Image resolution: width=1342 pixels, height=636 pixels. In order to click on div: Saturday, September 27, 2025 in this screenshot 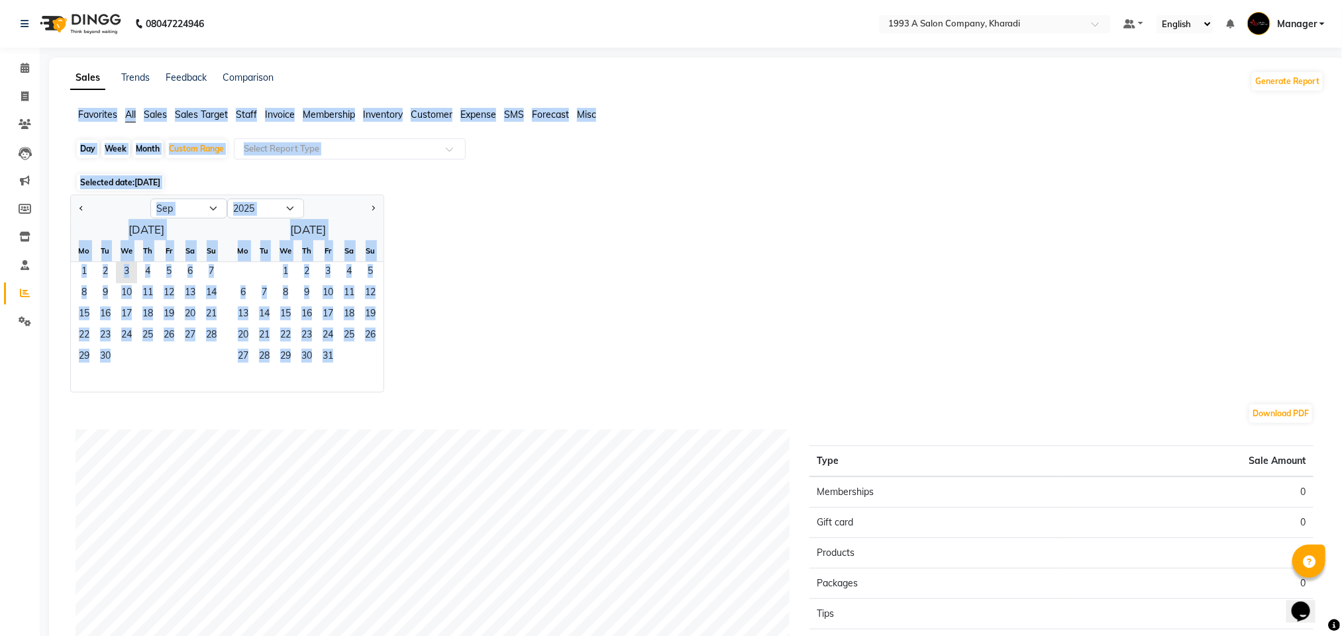, I will do `click(190, 336)`.